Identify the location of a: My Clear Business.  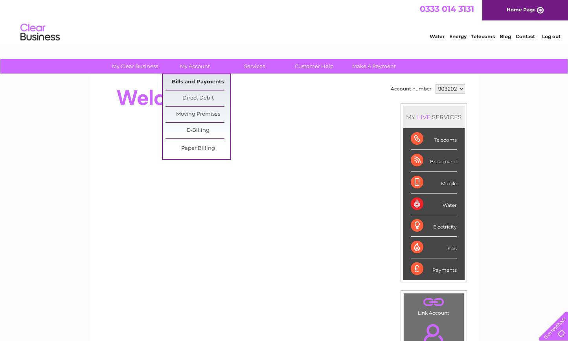
(135, 66).